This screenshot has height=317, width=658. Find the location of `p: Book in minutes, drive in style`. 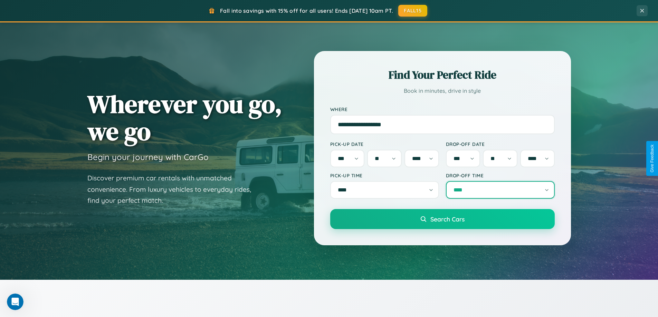

p: Book in minutes, drive in style is located at coordinates (442, 91).